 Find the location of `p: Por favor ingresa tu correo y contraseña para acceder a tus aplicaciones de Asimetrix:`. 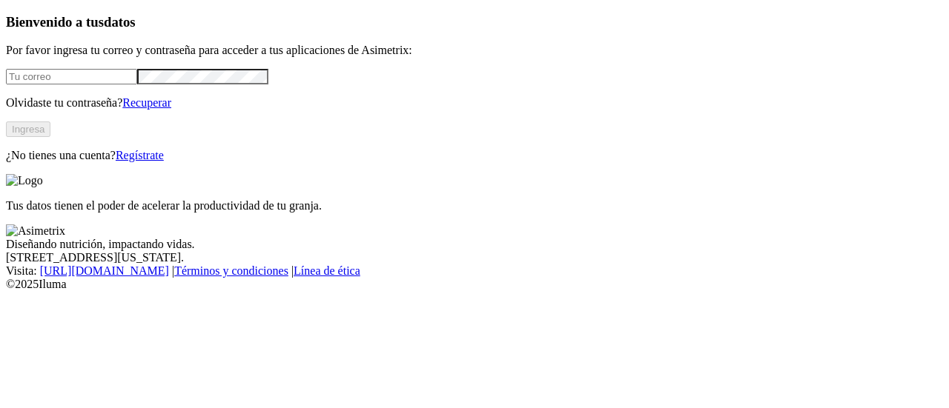

p: Por favor ingresa tu correo y contraseña para acceder a tus aplicaciones de Asimetrix: is located at coordinates (474, 50).